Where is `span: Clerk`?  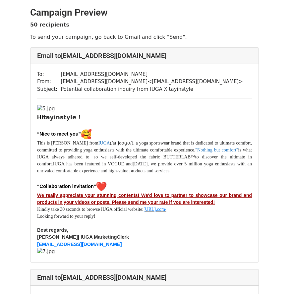
span: Clerk is located at coordinates (123, 237).